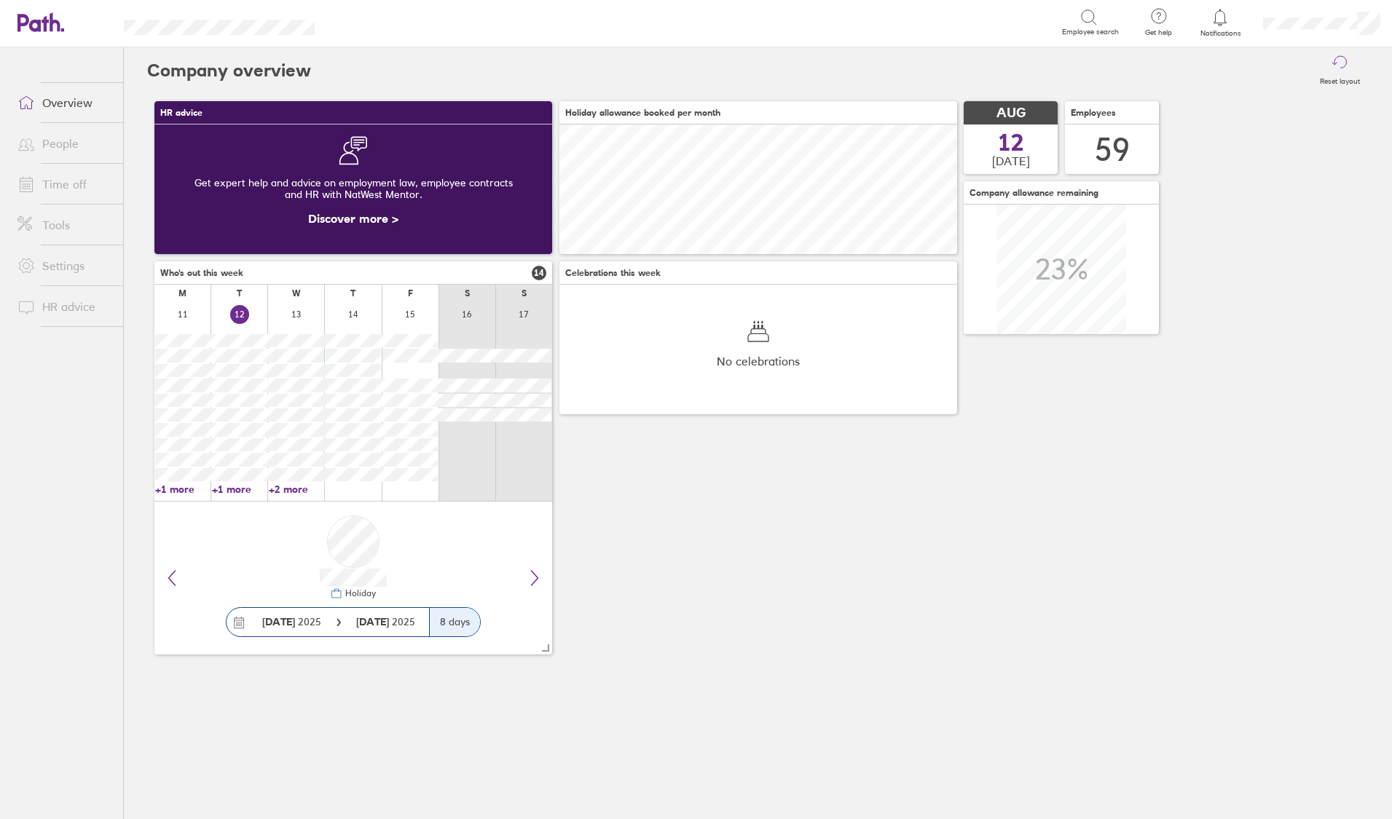  What do you see at coordinates (1158, 33) in the screenshot?
I see `span: Get help` at bounding box center [1158, 33].